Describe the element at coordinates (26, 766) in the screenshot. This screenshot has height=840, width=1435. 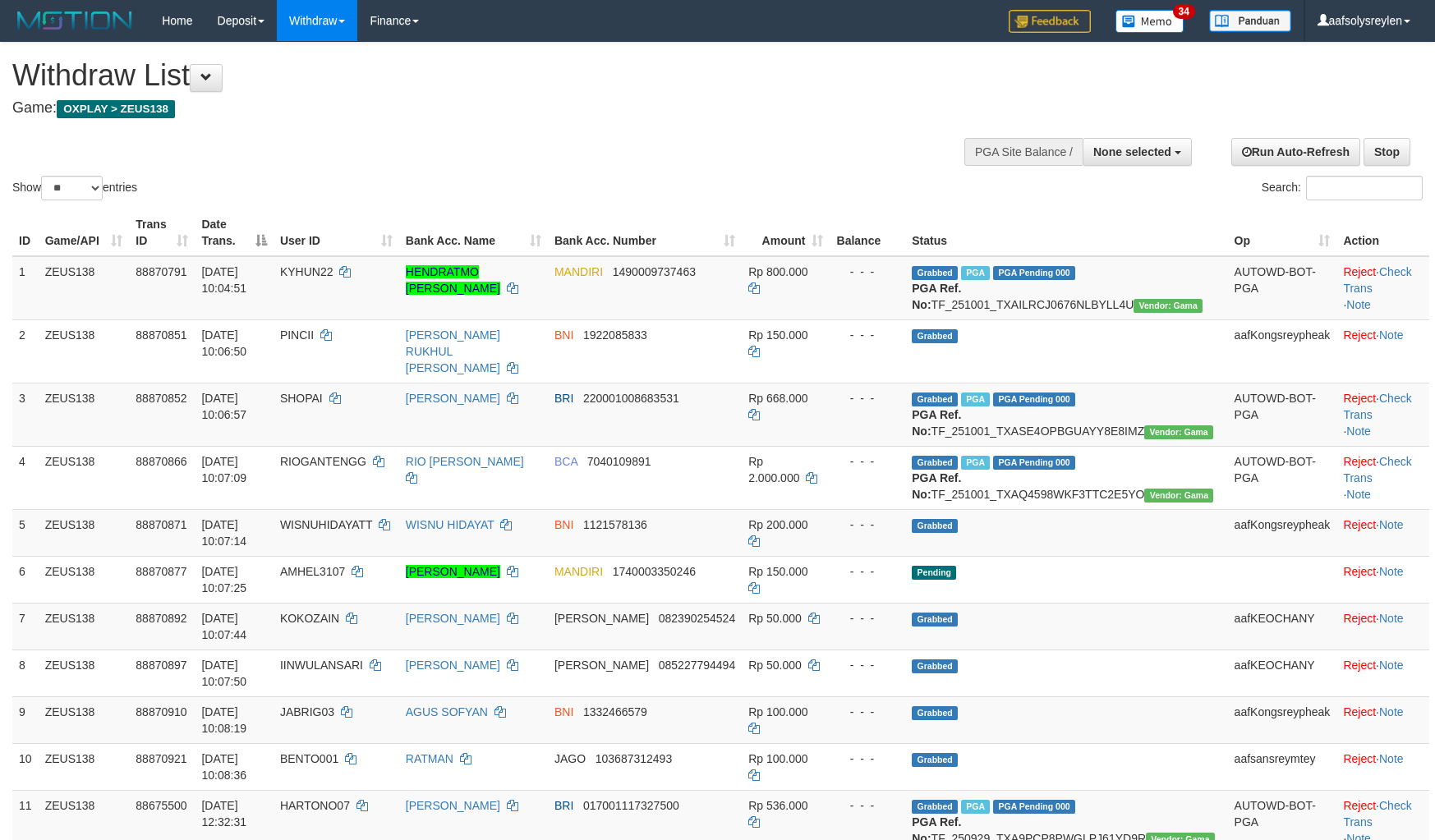
I see `td: 10` at that location.